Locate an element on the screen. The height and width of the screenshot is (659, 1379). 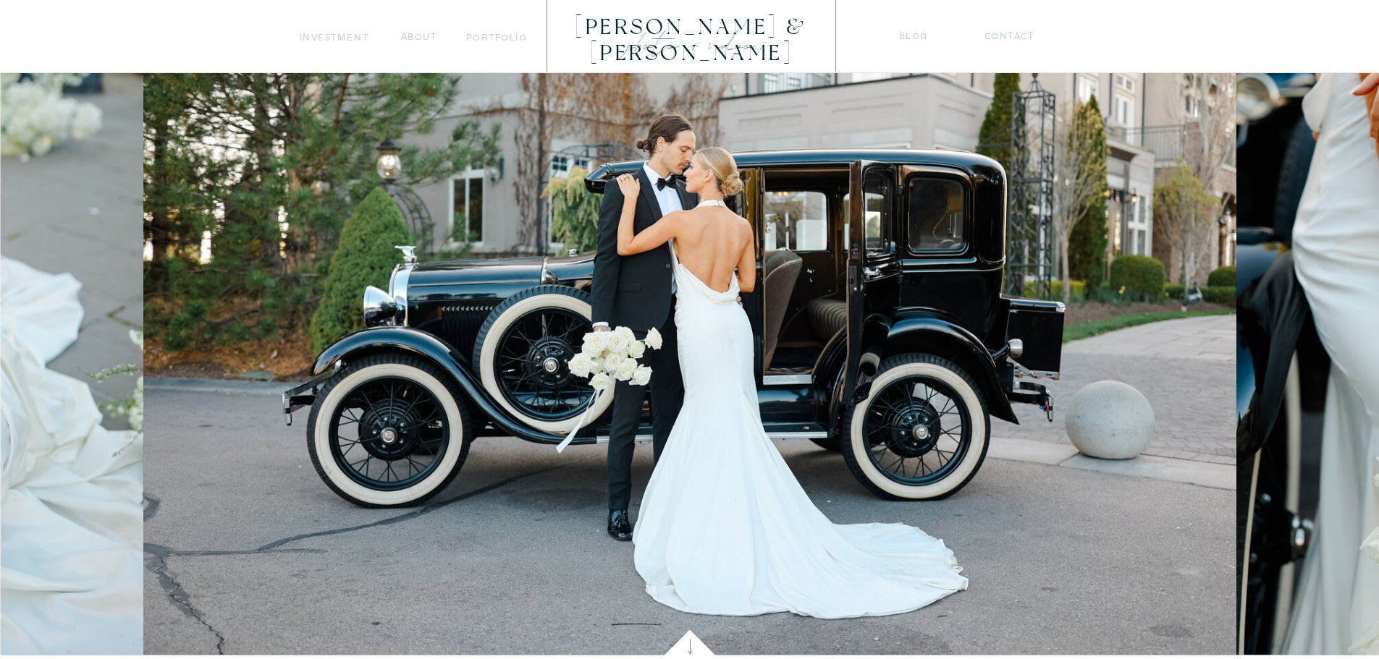
nav: Investment is located at coordinates (334, 37).